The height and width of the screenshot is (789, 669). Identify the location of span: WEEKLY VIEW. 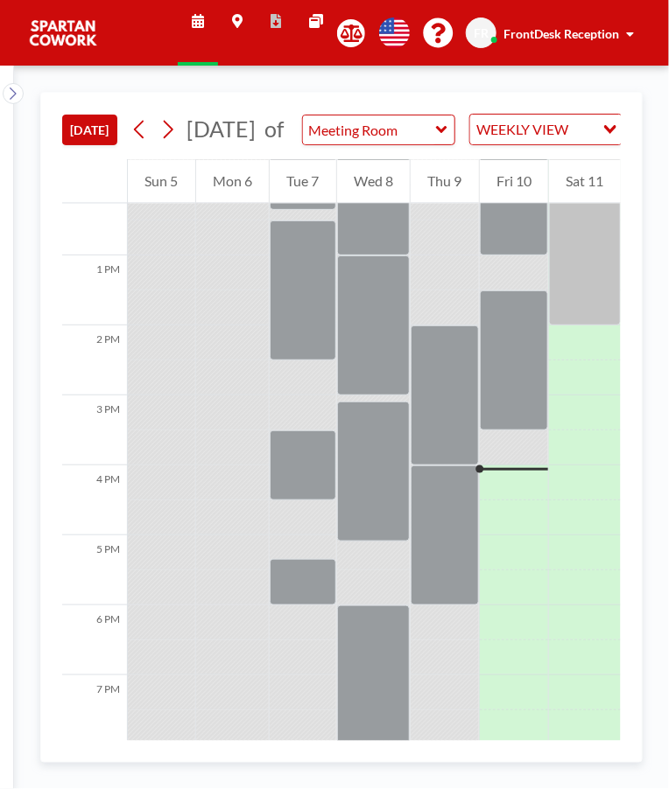
(523, 130).